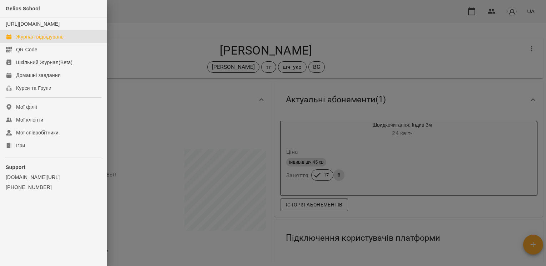  What do you see at coordinates (44, 63) in the screenshot?
I see `div: Шкільний Журнал(Beta)` at bounding box center [44, 63].